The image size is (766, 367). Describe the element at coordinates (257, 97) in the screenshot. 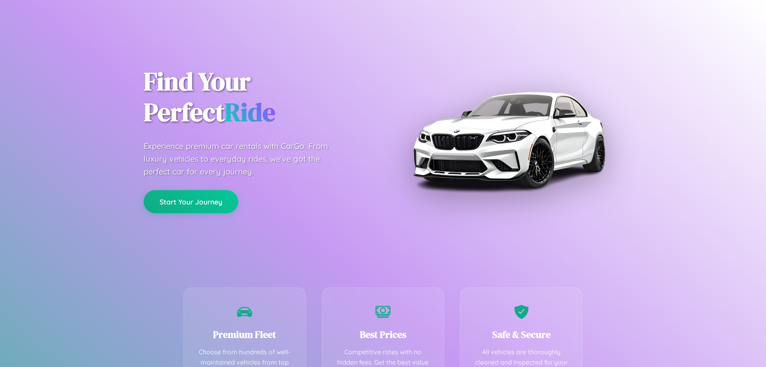

I see `h1: Find Your Perfect` at that location.